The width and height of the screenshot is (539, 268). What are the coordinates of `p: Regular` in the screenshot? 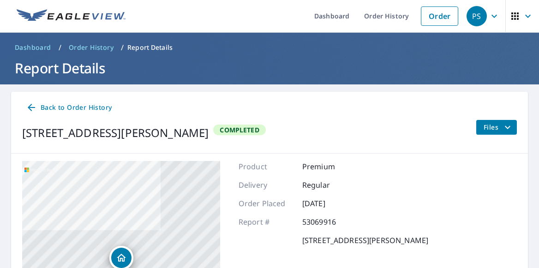 It's located at (330, 185).